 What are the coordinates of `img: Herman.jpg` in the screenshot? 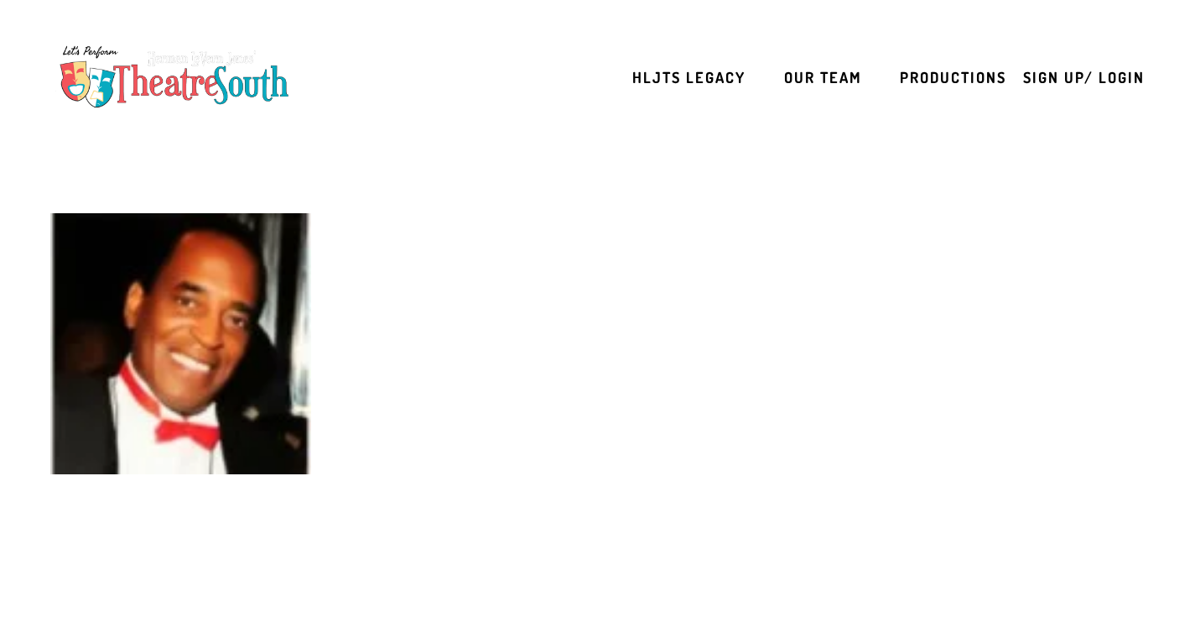 It's located at (180, 343).